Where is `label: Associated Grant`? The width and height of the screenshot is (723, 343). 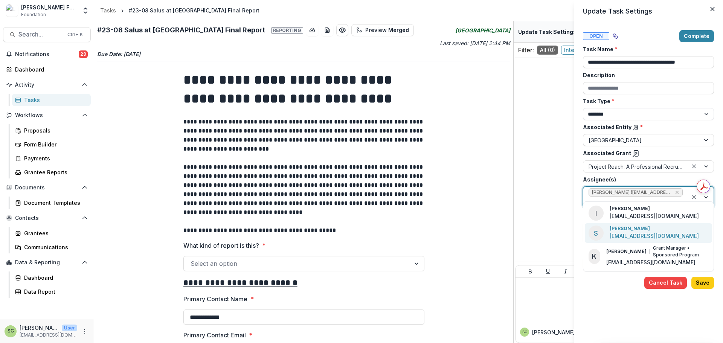
label: Associated Grant is located at coordinates (646, 153).